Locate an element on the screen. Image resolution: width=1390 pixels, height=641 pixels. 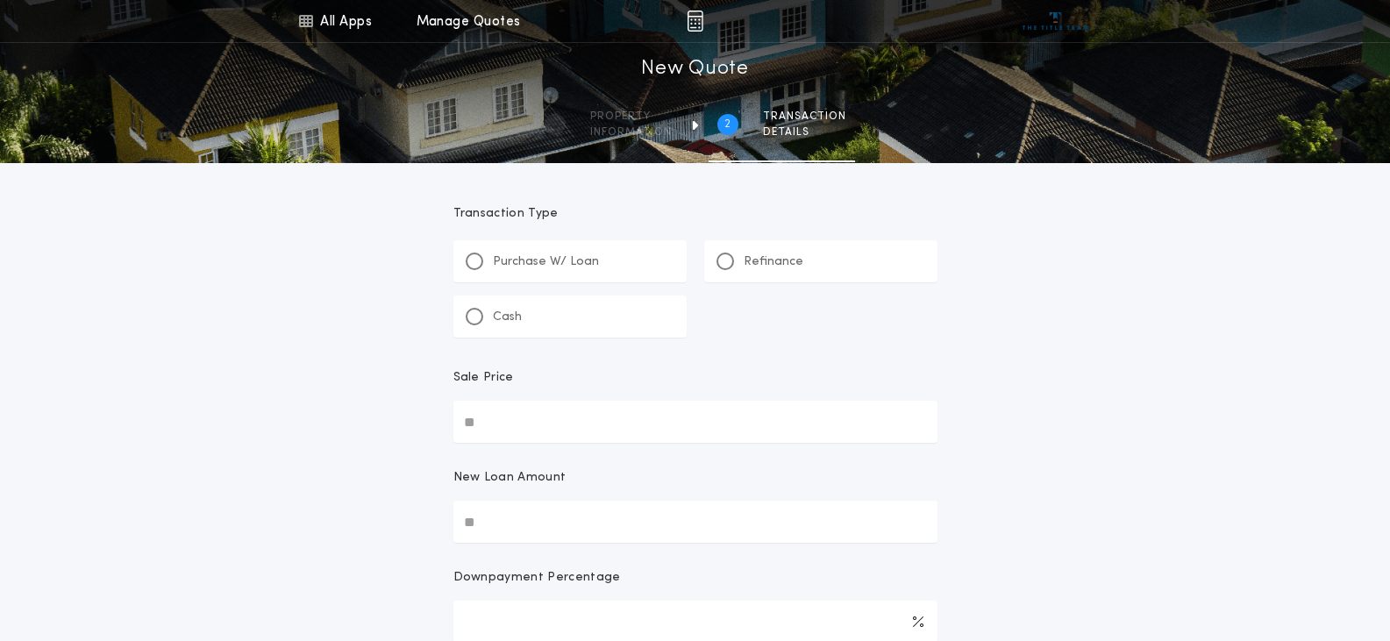
p: Transaction Type is located at coordinates (696, 214).